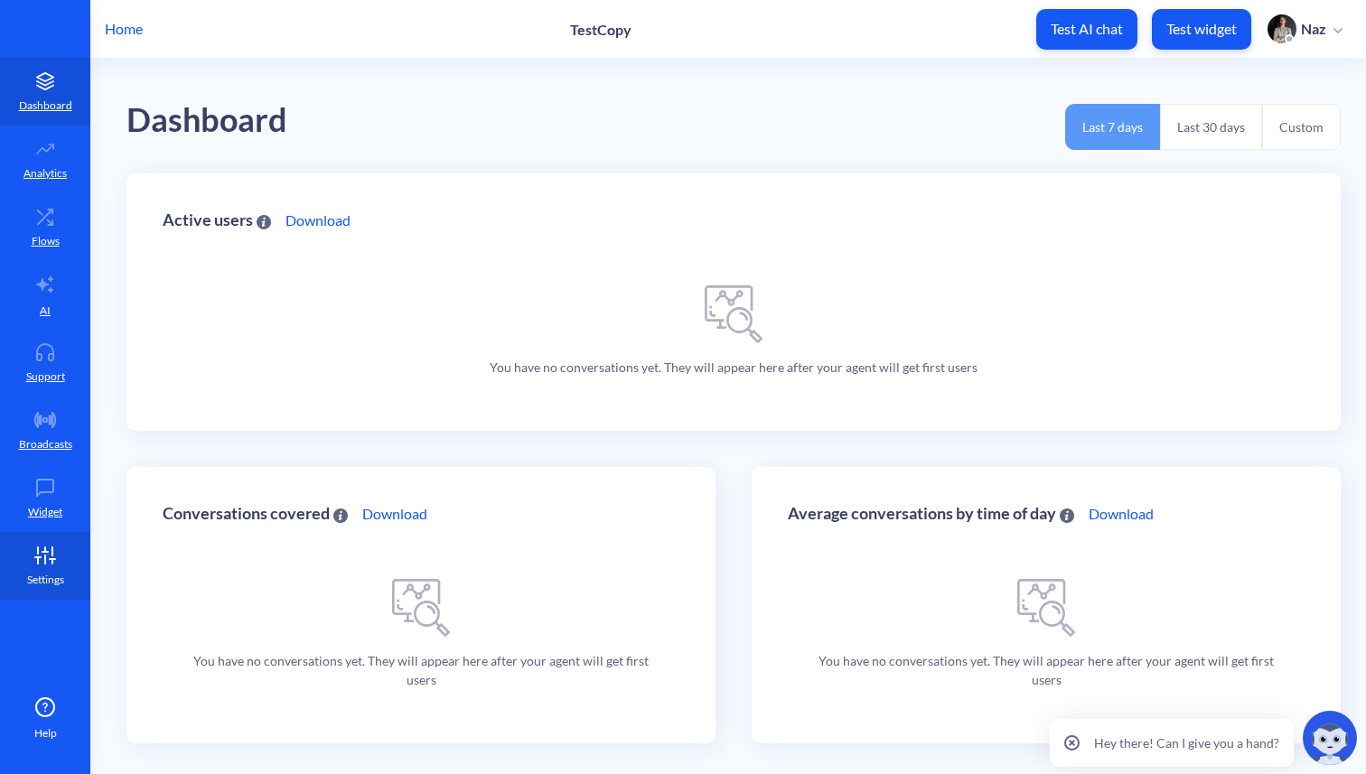 The image size is (1366, 774). Describe the element at coordinates (1301, 127) in the screenshot. I see `button: Custom` at that location.